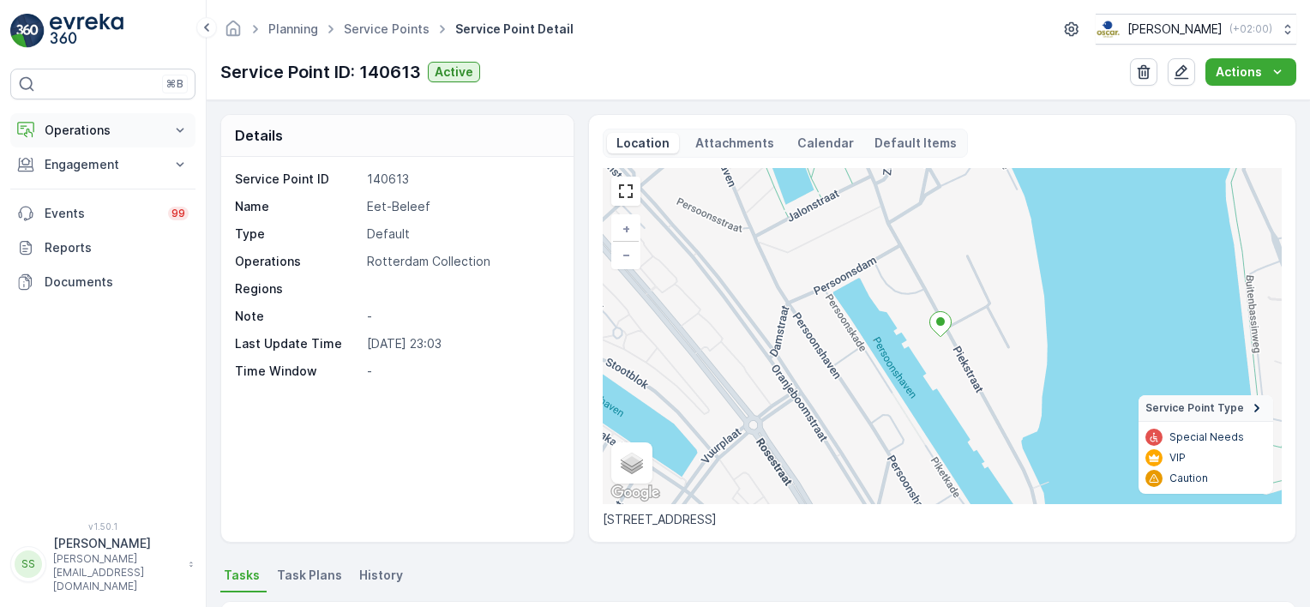  I want to click on a: Layers, so click(632, 463).